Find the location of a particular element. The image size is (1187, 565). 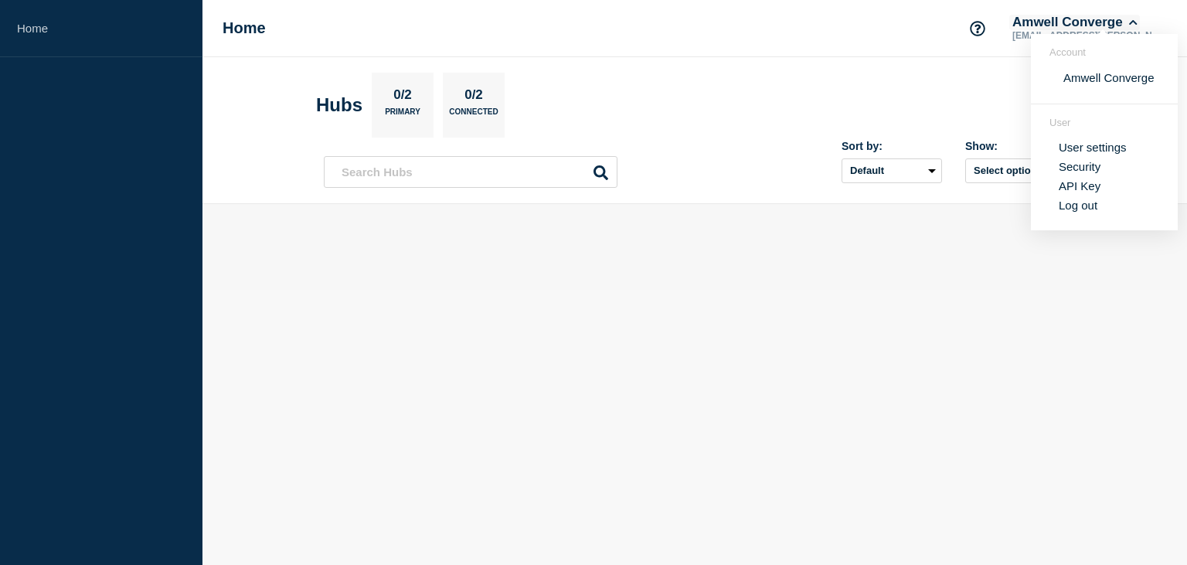

a: API Key is located at coordinates (1079, 185).